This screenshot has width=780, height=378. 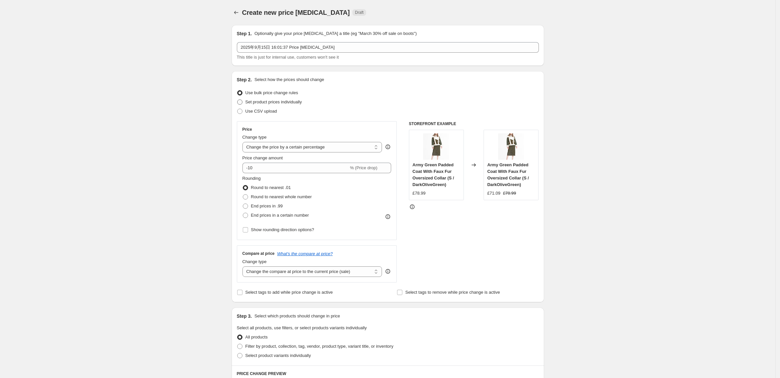 I want to click on span: Select product variants individually, so click(x=278, y=355).